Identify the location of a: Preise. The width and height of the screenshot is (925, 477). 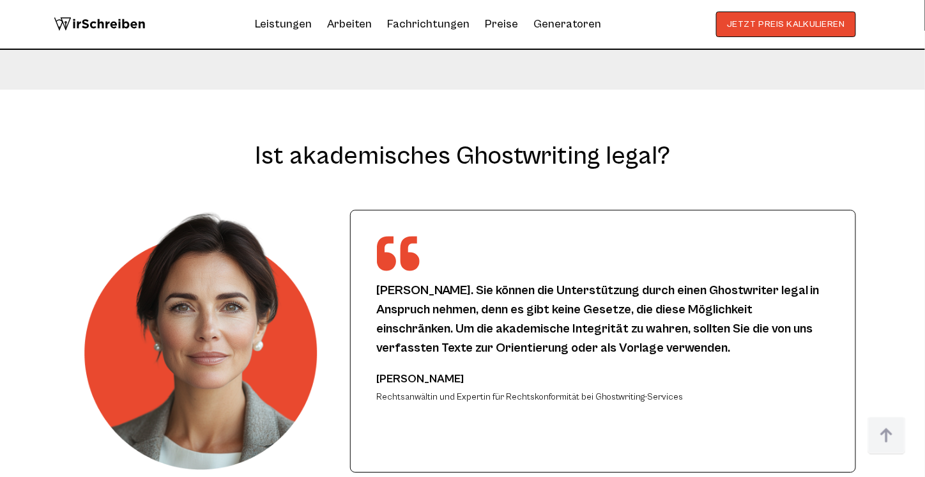
(502, 24).